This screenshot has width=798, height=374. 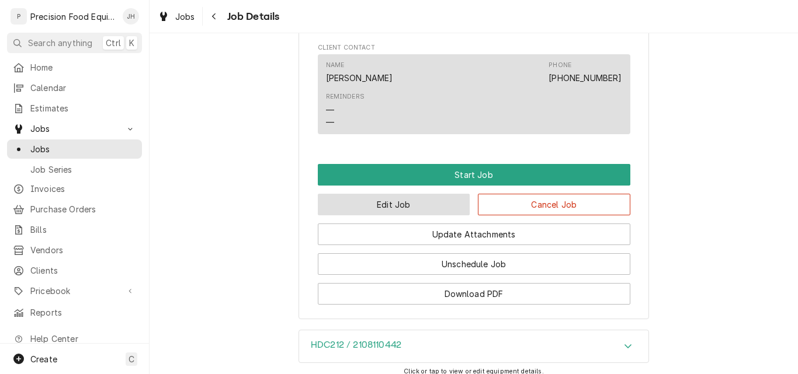 What do you see at coordinates (44, 359) in the screenshot?
I see `span: Create` at bounding box center [44, 359].